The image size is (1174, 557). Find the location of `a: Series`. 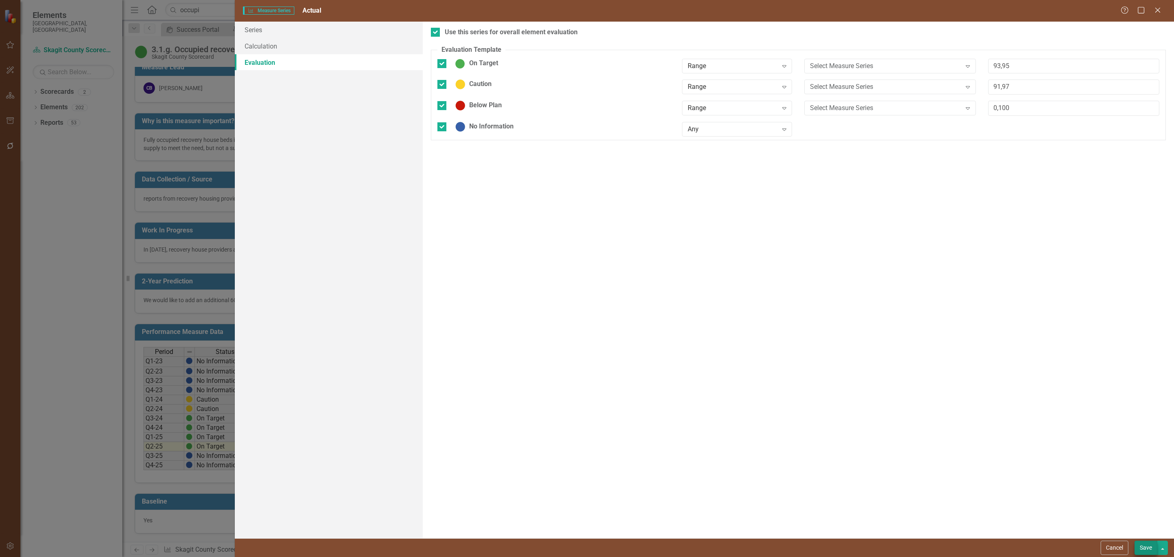

a: Series is located at coordinates (329, 30).